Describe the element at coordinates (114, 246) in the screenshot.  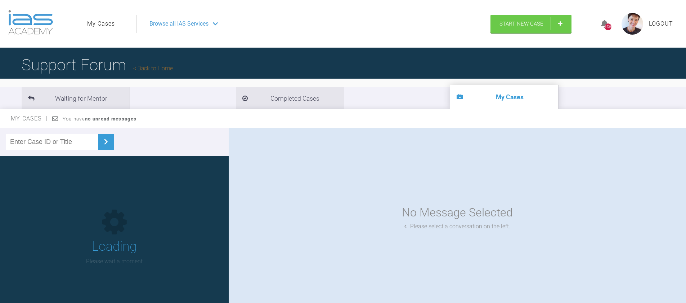
I see `h1: Loading` at that location.